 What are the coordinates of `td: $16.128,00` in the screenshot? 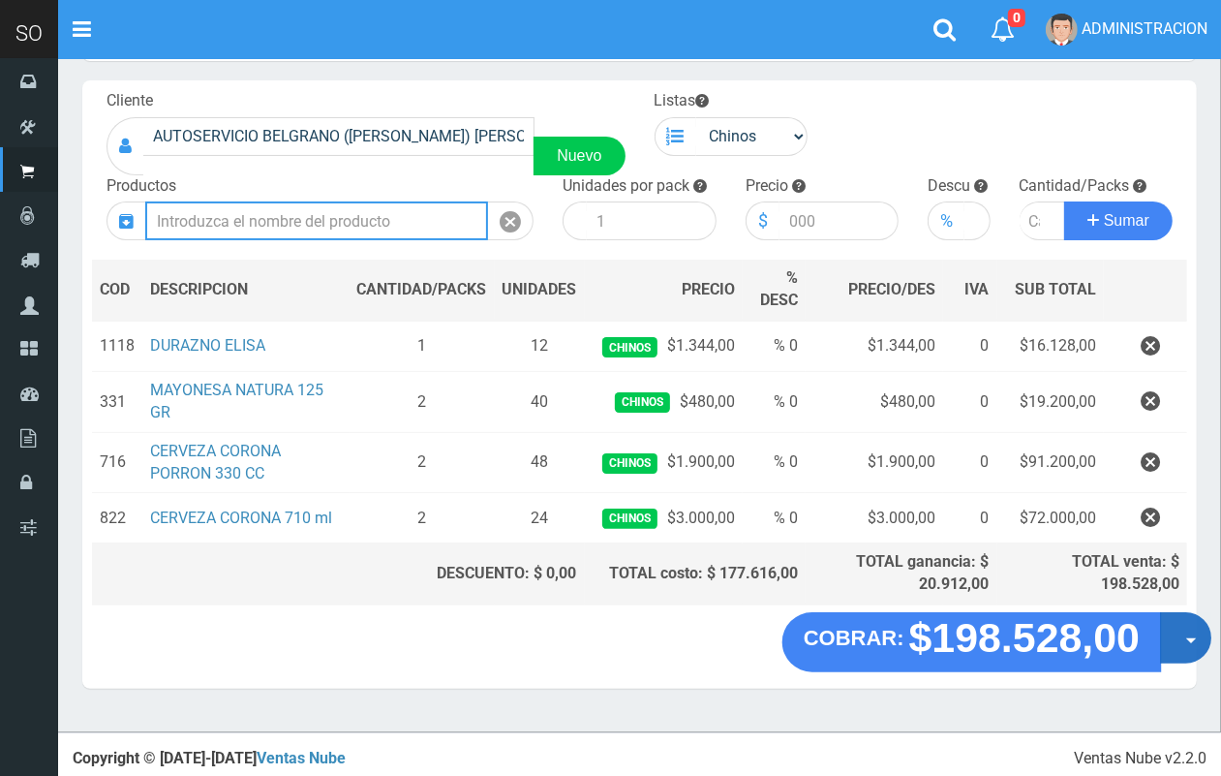 It's located at (1051, 346).